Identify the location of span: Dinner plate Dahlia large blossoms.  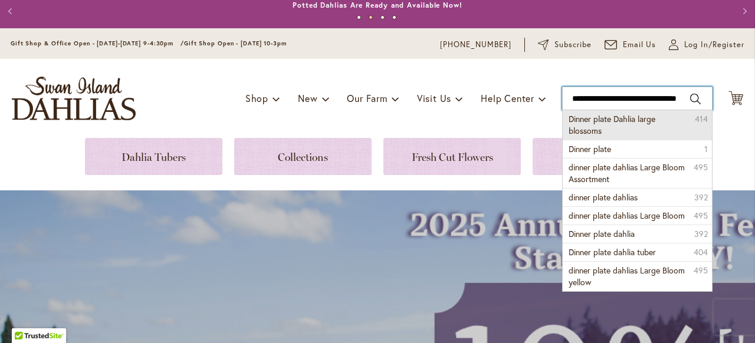
(612, 124).